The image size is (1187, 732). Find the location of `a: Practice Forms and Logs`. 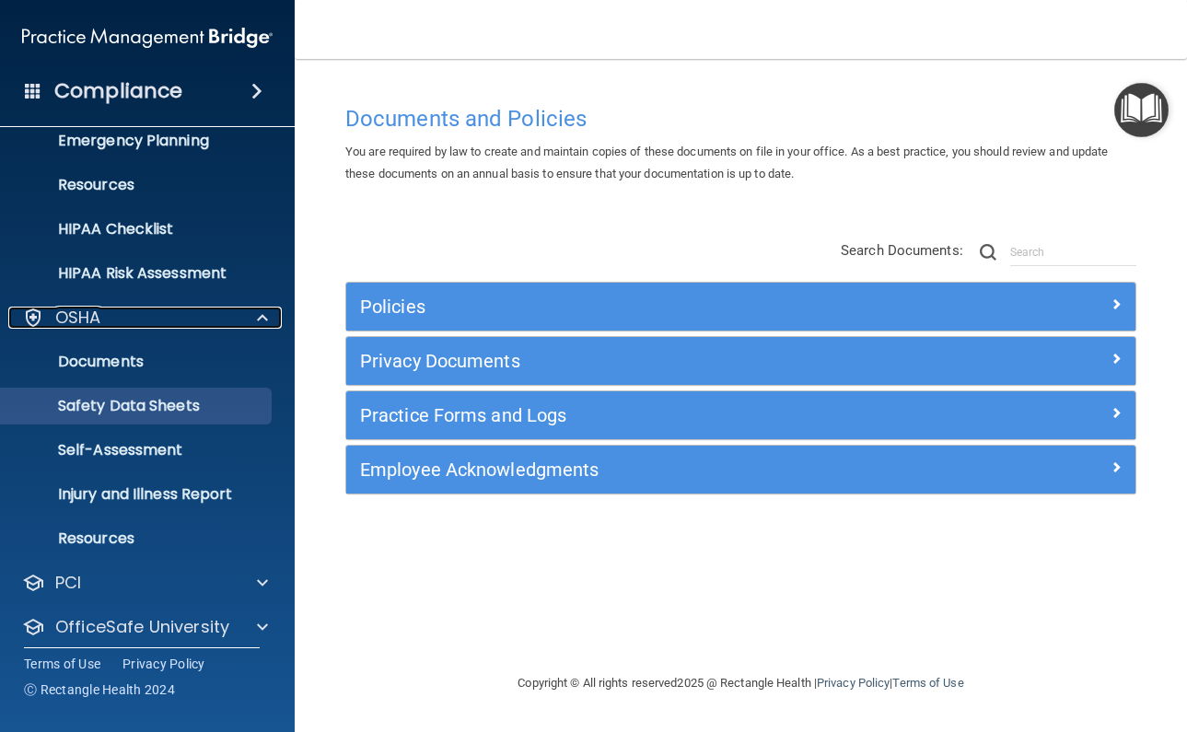

a: Practice Forms and Logs is located at coordinates (740, 415).